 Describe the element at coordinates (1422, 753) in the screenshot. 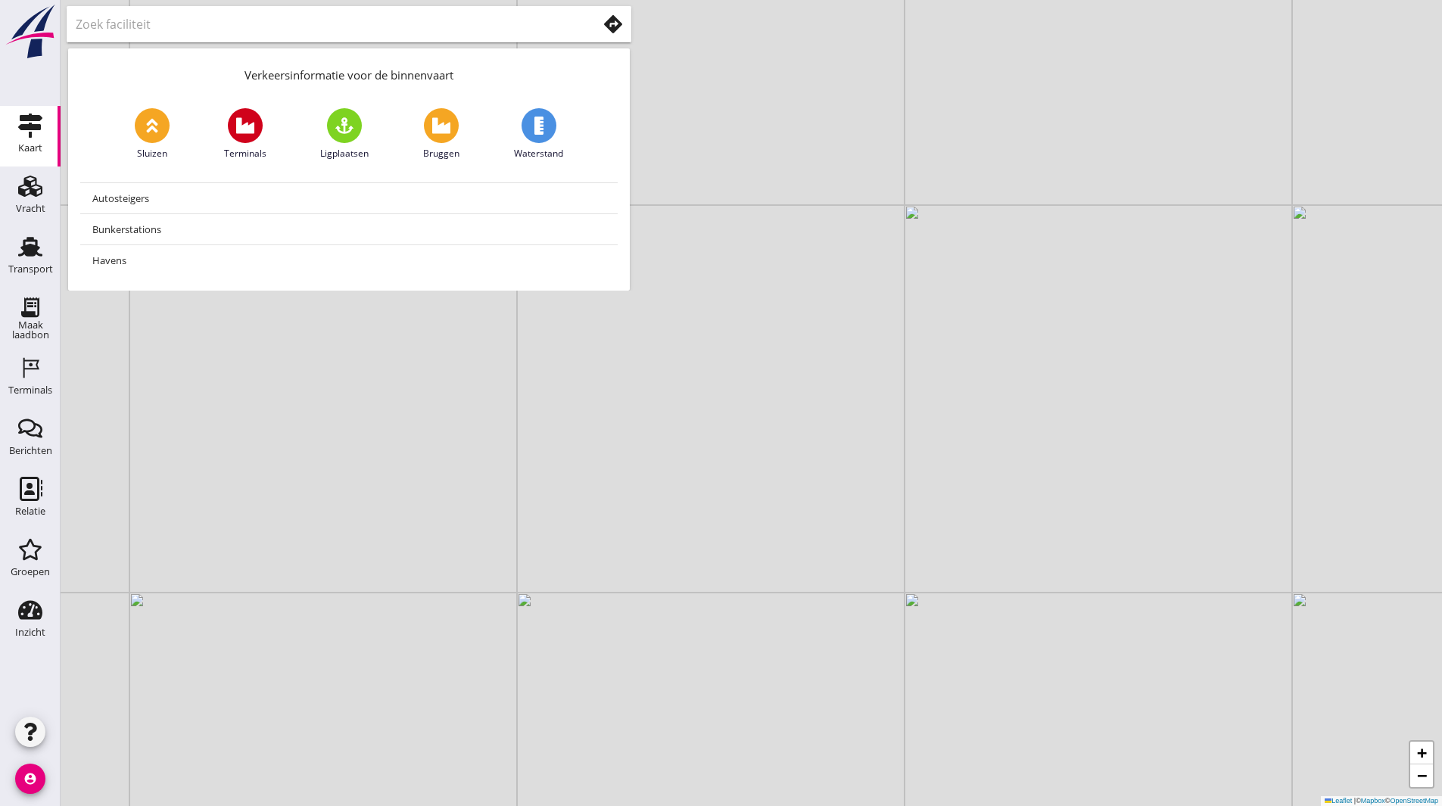

I see `a: Zoom in` at that location.